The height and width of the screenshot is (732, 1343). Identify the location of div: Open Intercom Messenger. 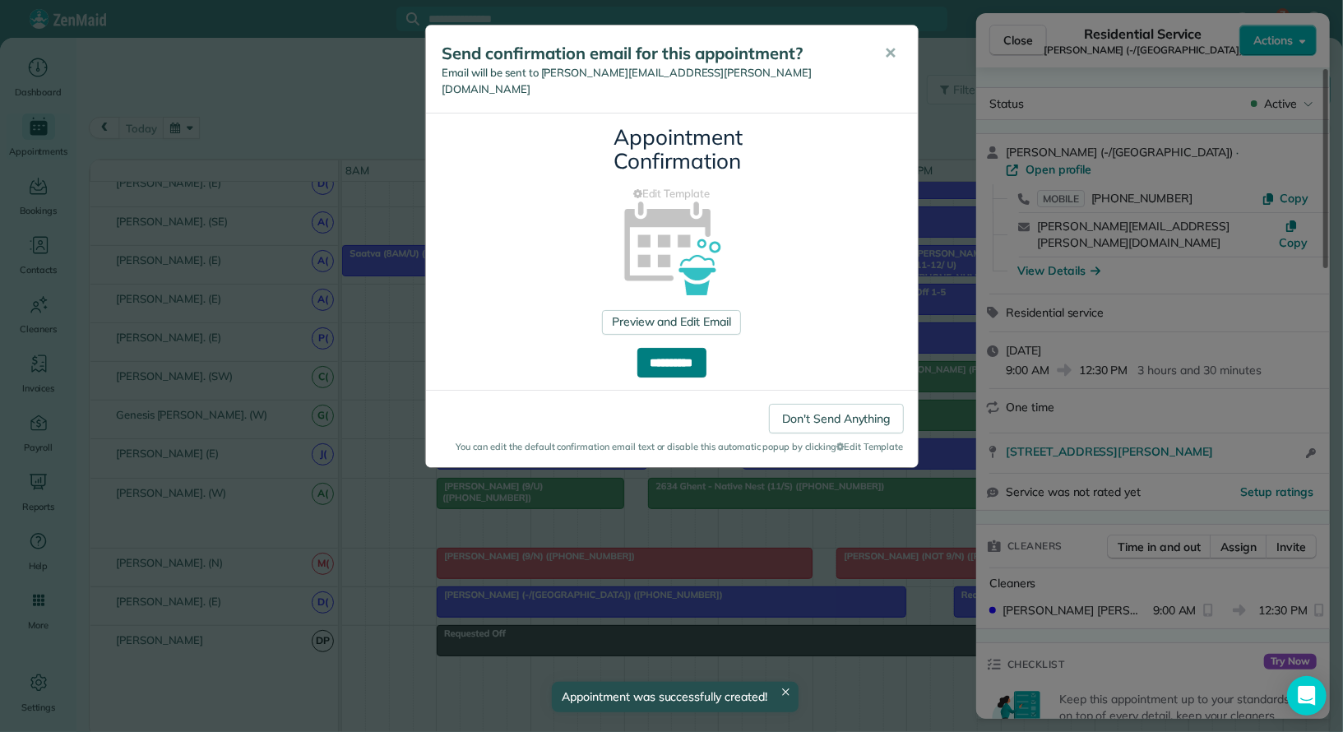
(1307, 696).